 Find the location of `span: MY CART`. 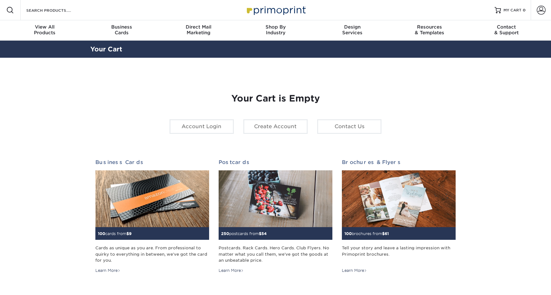

span: MY CART is located at coordinates (512, 10).